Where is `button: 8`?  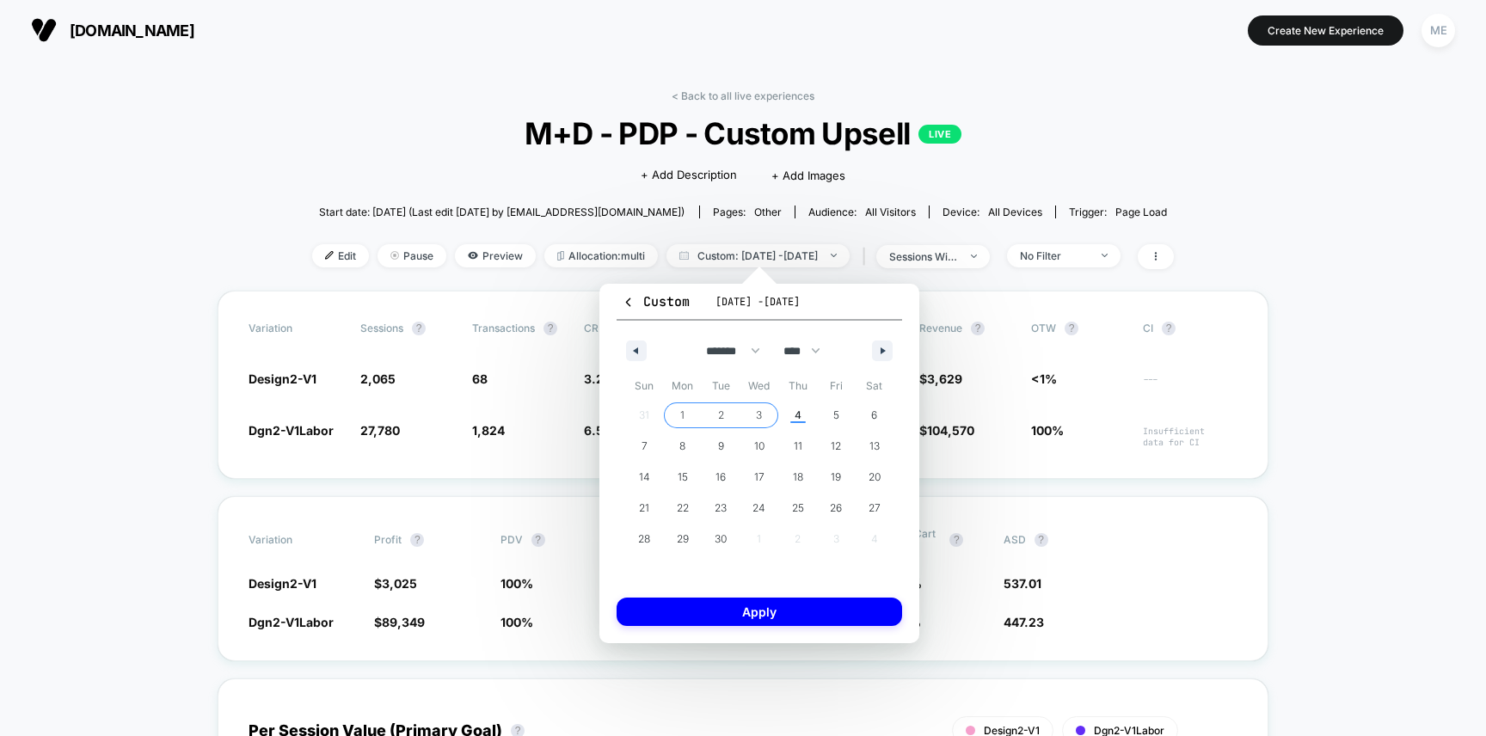
button: 8 is located at coordinates (683, 446).